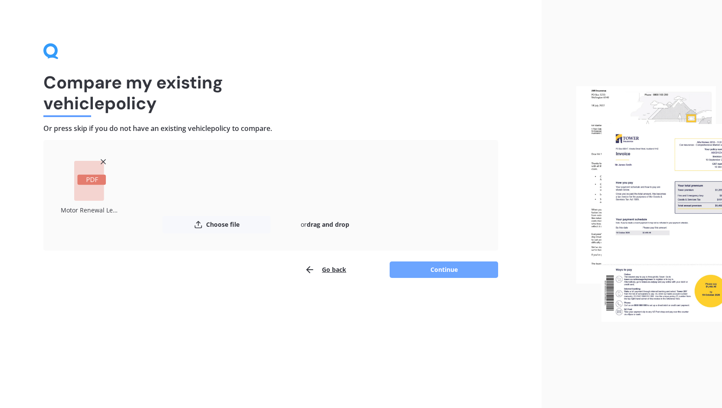  Describe the element at coordinates (271, 93) in the screenshot. I see `h1: Compare my existing vehicle policy` at that location.